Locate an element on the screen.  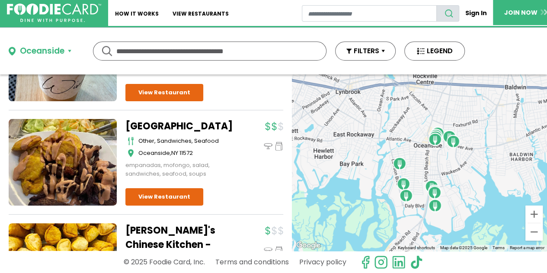
a: Privacy policy is located at coordinates (322, 261).